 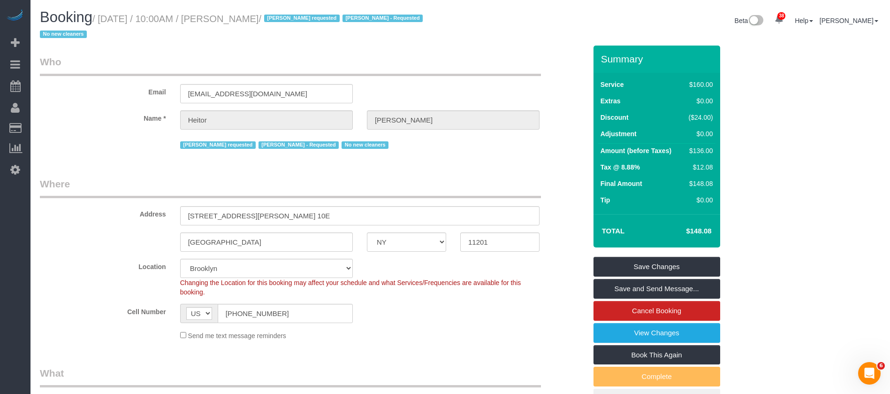 I want to click on legend: What, so click(x=290, y=376).